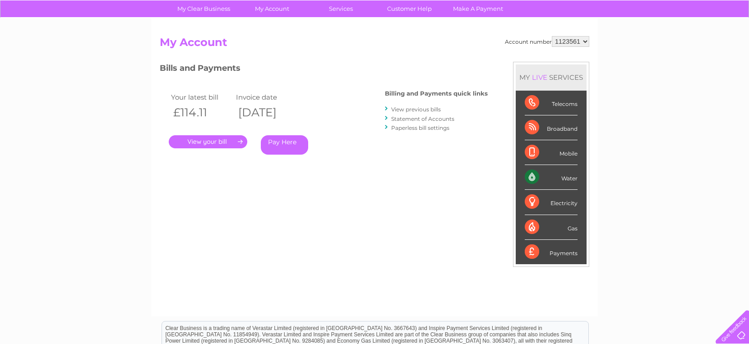 The height and width of the screenshot is (344, 749). What do you see at coordinates (201, 97) in the screenshot?
I see `td: Your latest bill` at bounding box center [201, 97].